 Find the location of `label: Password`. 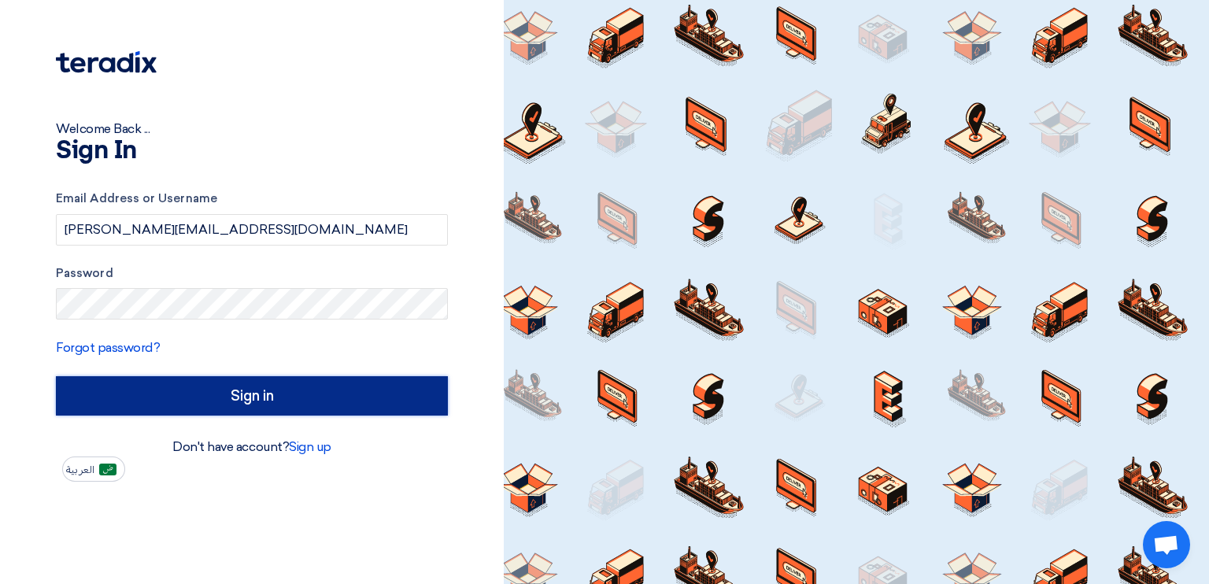

label: Password is located at coordinates (252, 273).